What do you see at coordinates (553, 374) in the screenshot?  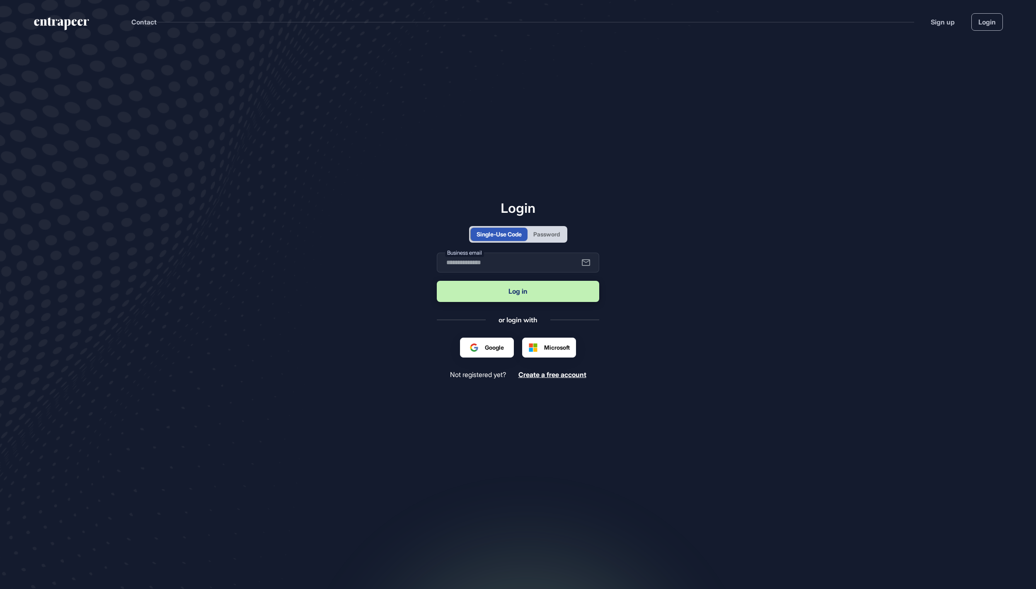 I see `span: Create a free account` at bounding box center [553, 374].